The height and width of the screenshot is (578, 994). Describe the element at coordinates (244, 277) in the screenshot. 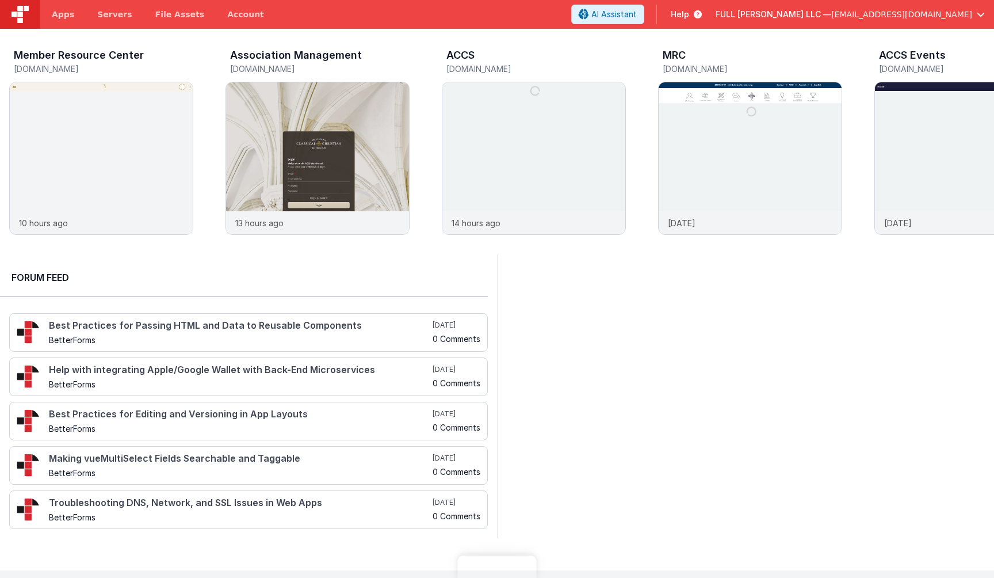

I see `h2: Forum Feed` at that location.